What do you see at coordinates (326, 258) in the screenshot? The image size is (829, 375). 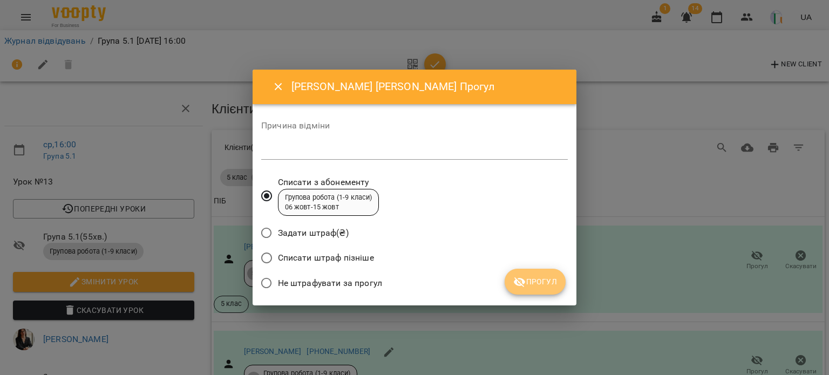 I see `span: Списати штраф пізніше` at bounding box center [326, 258].